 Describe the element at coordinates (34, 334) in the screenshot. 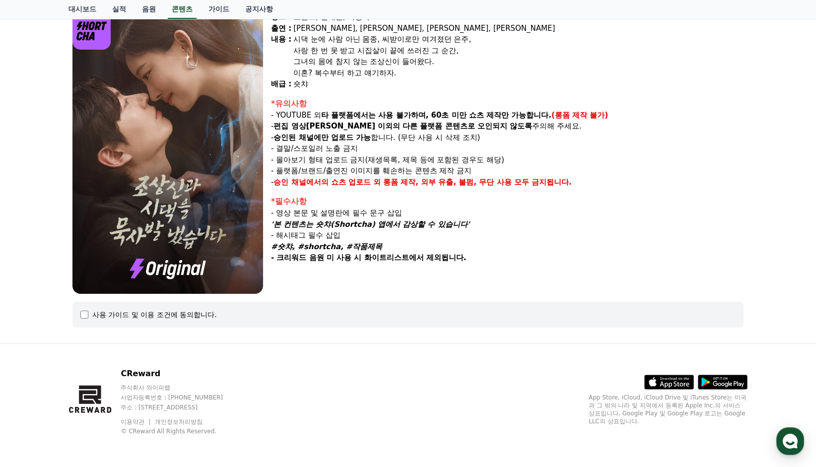

I see `span: 홈` at that location.